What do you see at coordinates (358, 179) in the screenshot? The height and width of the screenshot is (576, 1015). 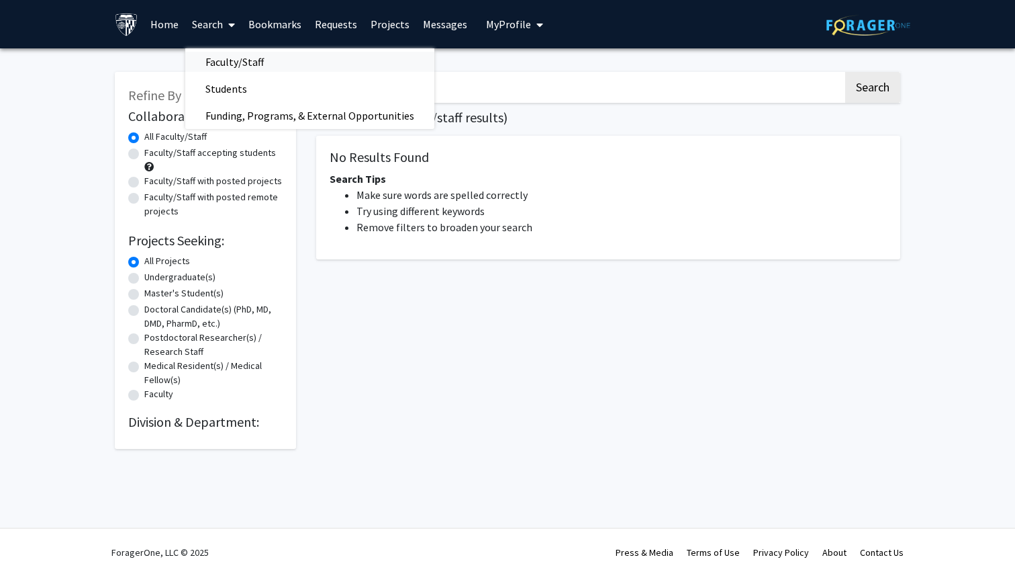 I see `span: Search Tips` at bounding box center [358, 179].